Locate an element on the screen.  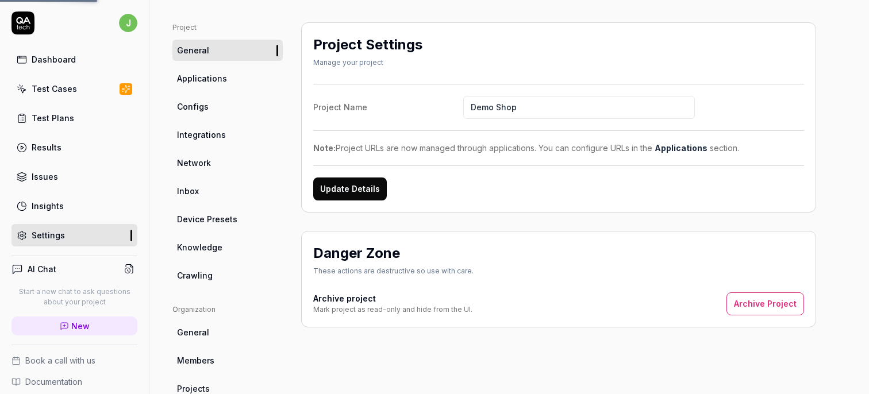
h4: AI Chat is located at coordinates (42, 269).